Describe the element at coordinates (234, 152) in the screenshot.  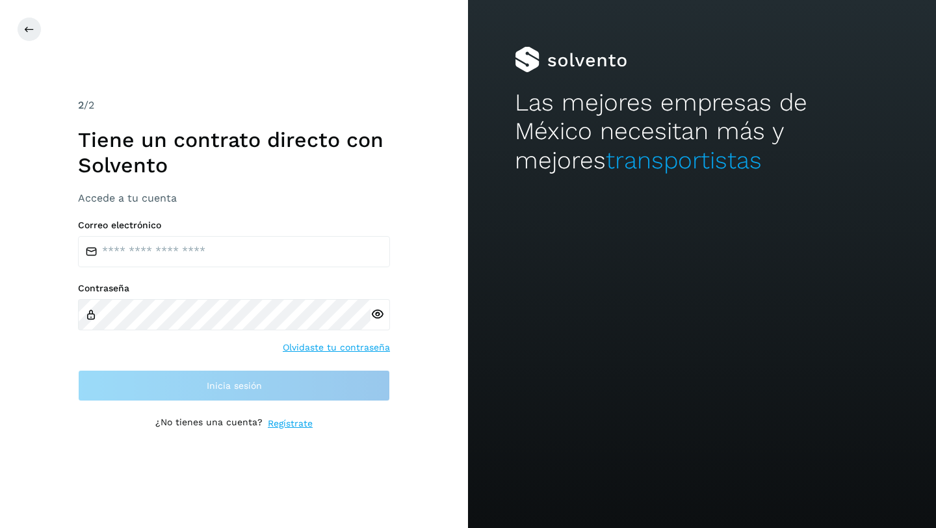
I see `h1: Tiene un contrato directo con Solvento` at that location.